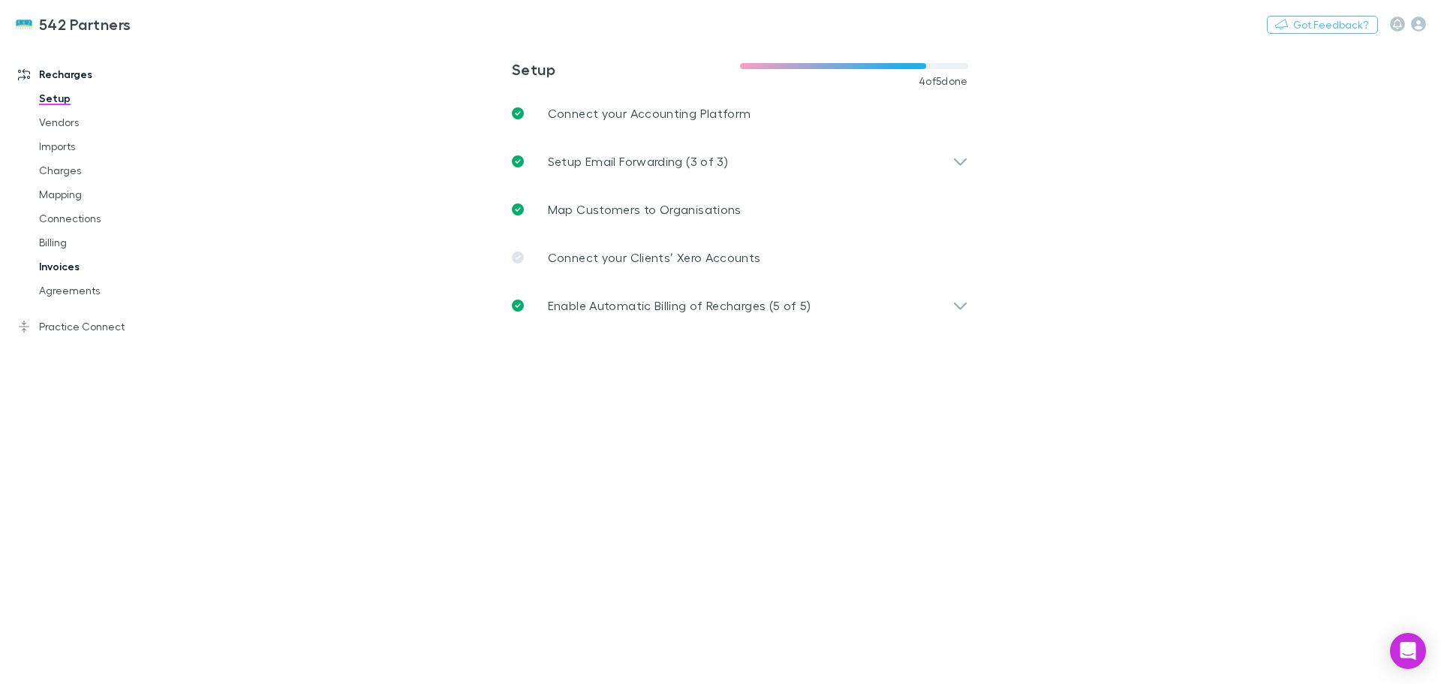 Image resolution: width=1441 pixels, height=684 pixels. Describe the element at coordinates (113, 194) in the screenshot. I see `a: Mapping` at that location.